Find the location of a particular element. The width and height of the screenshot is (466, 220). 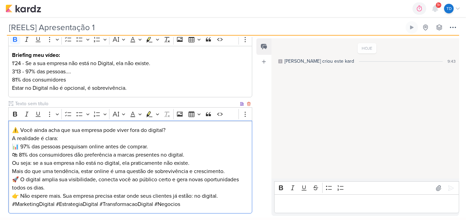

p: A realidade é clara: 📊 97% das pessoas pesquisam online antes de comprar. 🛍 81% dos consumidores ... is located at coordinates (130, 147).